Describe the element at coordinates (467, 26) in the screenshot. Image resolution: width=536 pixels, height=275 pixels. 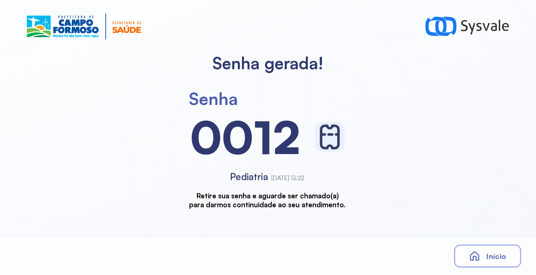
I see `img: logo-sysvale.svg` at that location.